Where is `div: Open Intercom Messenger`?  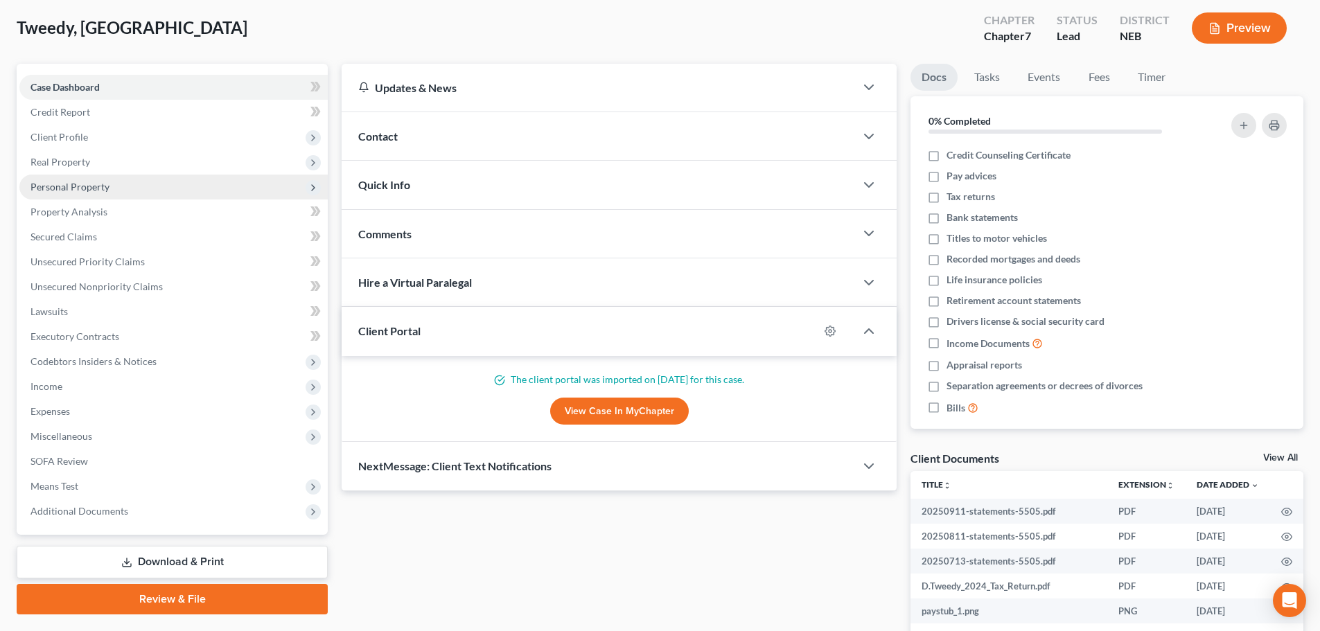 div: Open Intercom Messenger is located at coordinates (1289, 601).